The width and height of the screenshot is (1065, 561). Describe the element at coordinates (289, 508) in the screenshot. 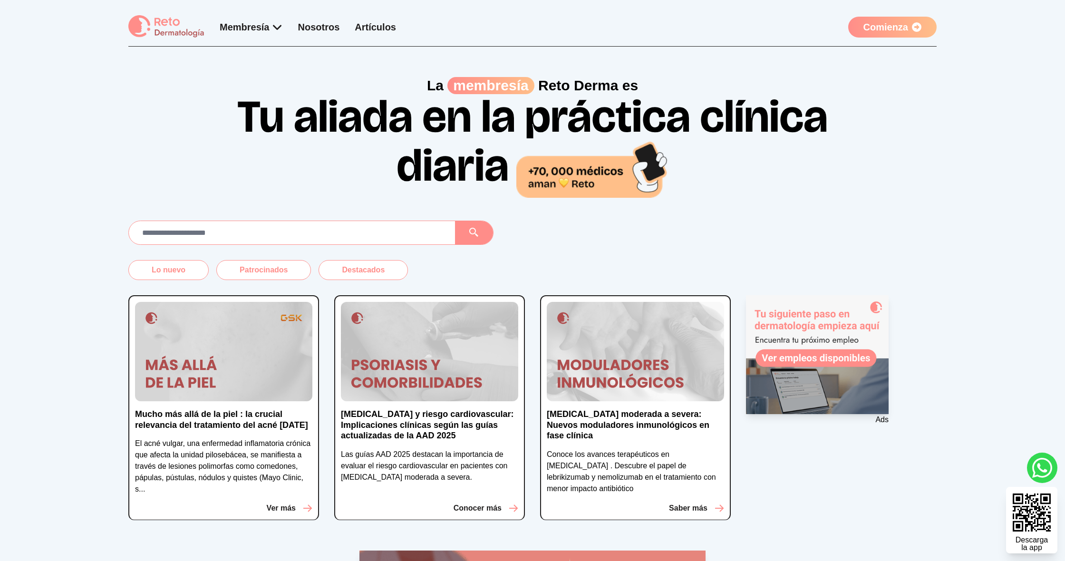

I see `a: Ver más` at that location.